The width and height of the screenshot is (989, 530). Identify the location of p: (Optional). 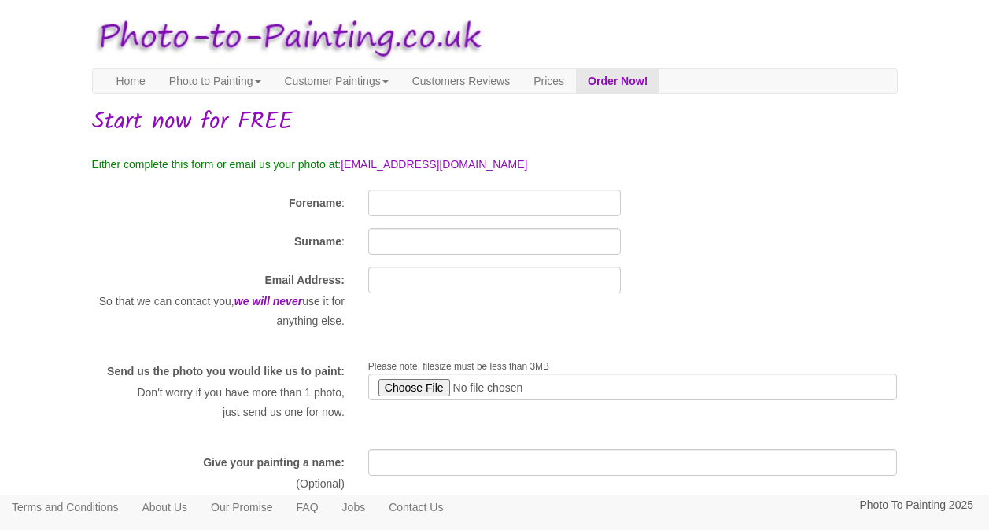
(218, 484).